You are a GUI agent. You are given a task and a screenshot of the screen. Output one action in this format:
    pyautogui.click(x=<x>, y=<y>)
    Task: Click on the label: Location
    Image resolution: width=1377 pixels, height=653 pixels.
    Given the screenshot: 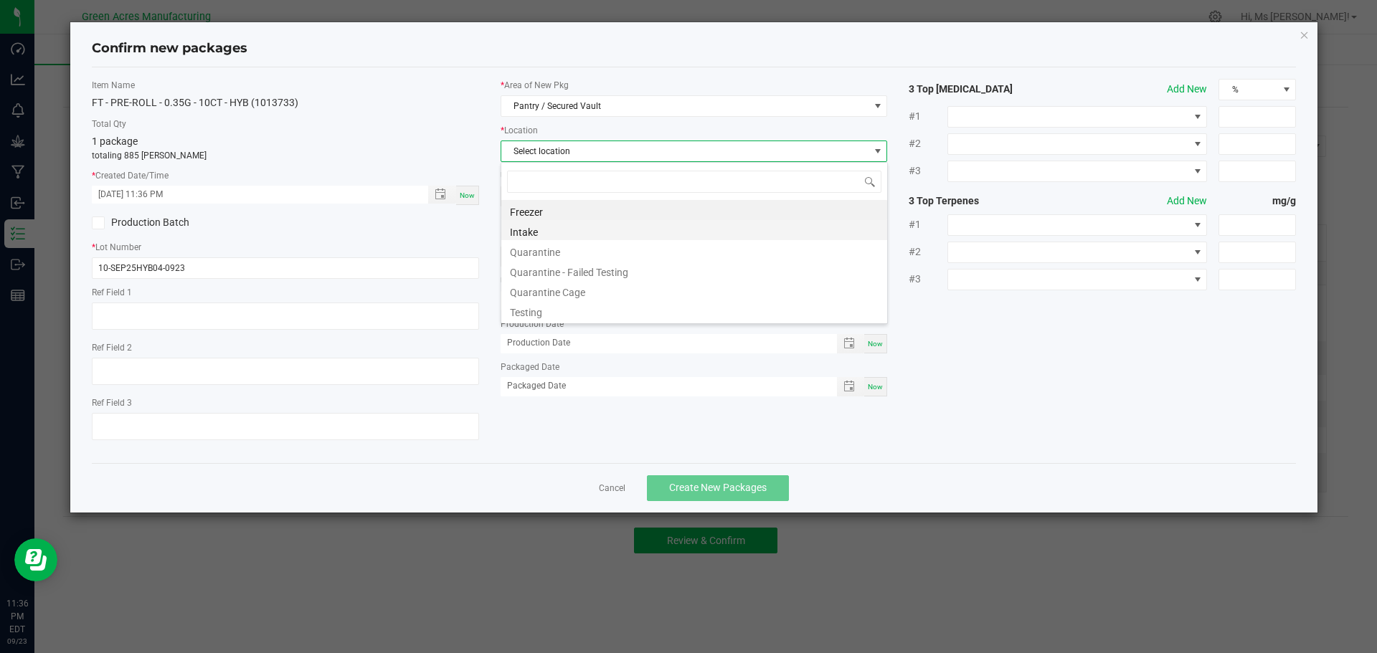 What is the action you would take?
    pyautogui.click(x=694, y=131)
    